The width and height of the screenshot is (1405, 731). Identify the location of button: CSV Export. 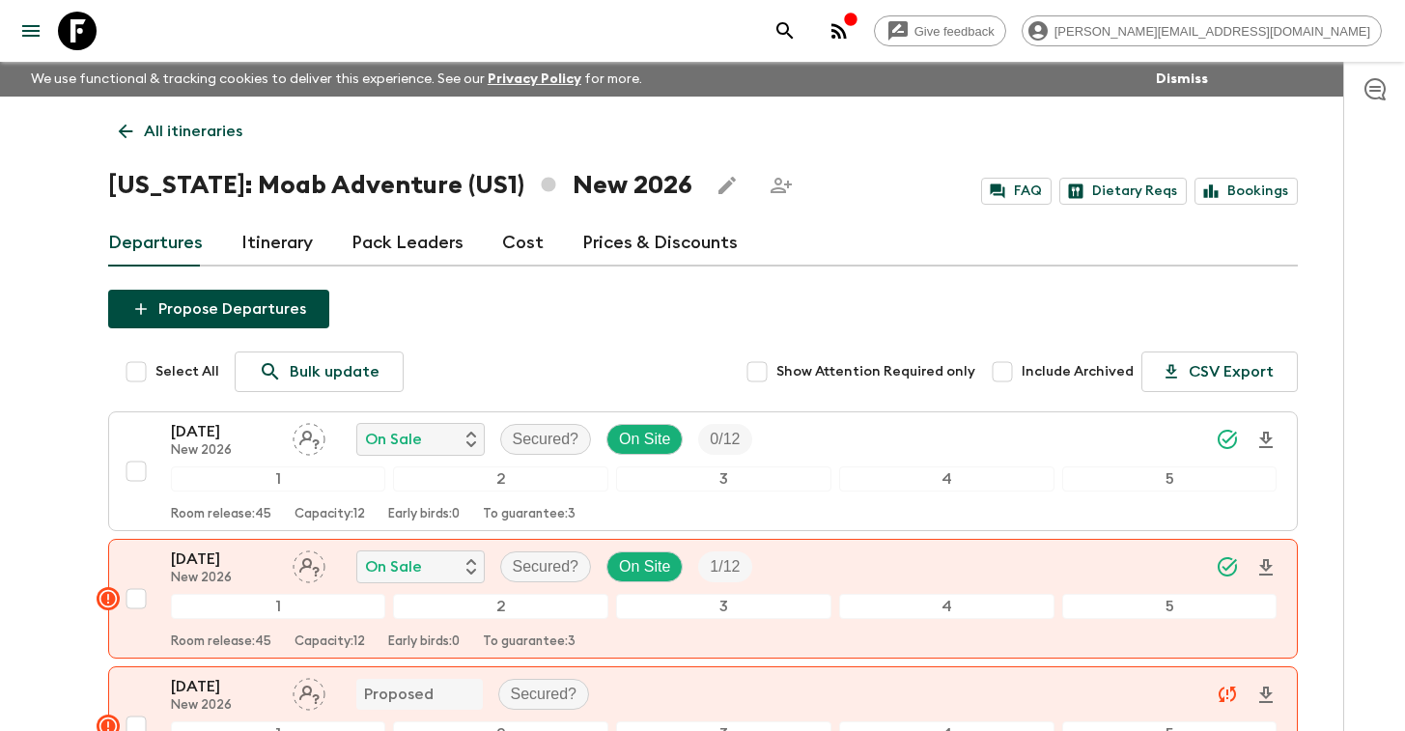
(1219, 372).